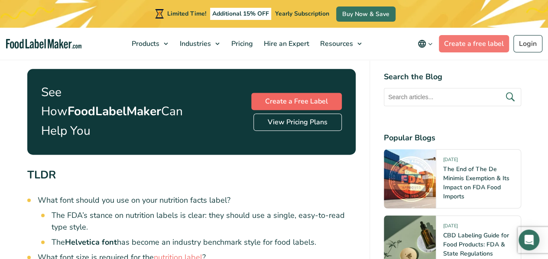 The image size is (548, 259). I want to click on span: Products, so click(145, 44).